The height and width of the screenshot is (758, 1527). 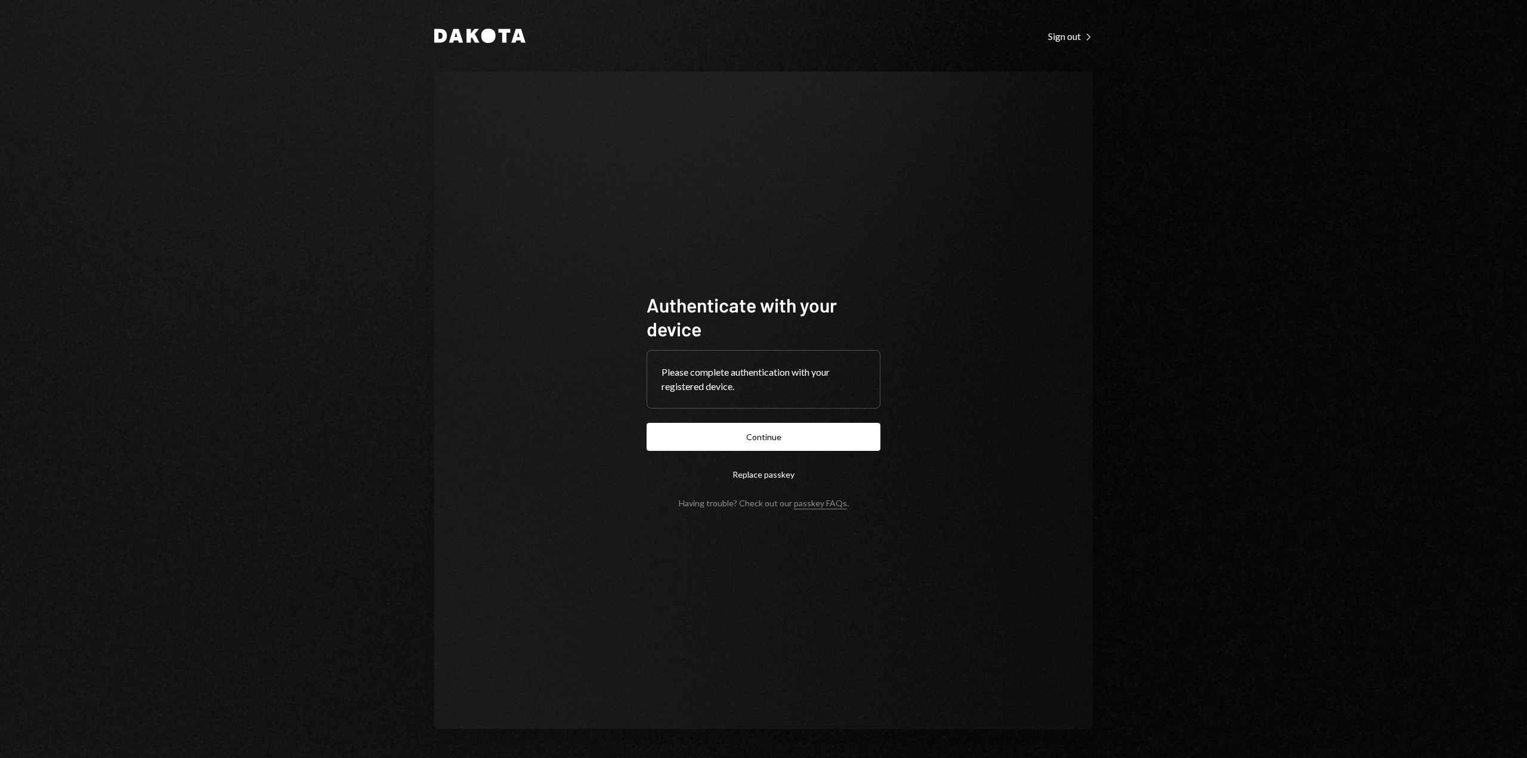 I want to click on div: Please complete authentication with your registered device., so click(x=763, y=379).